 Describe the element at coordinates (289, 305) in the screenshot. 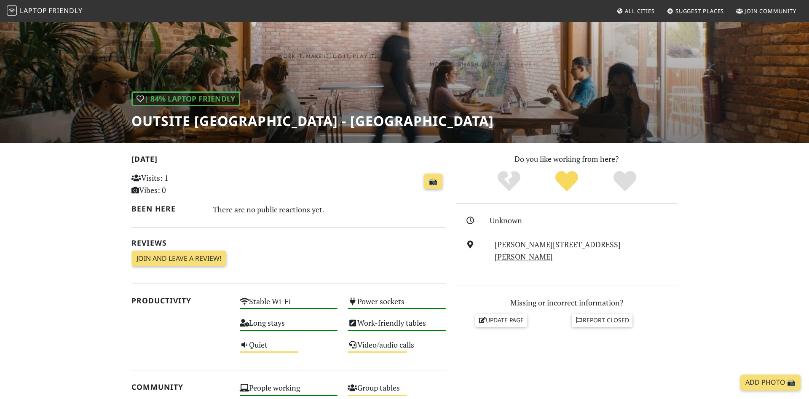

I see `div: Stable Wi-Fi` at that location.